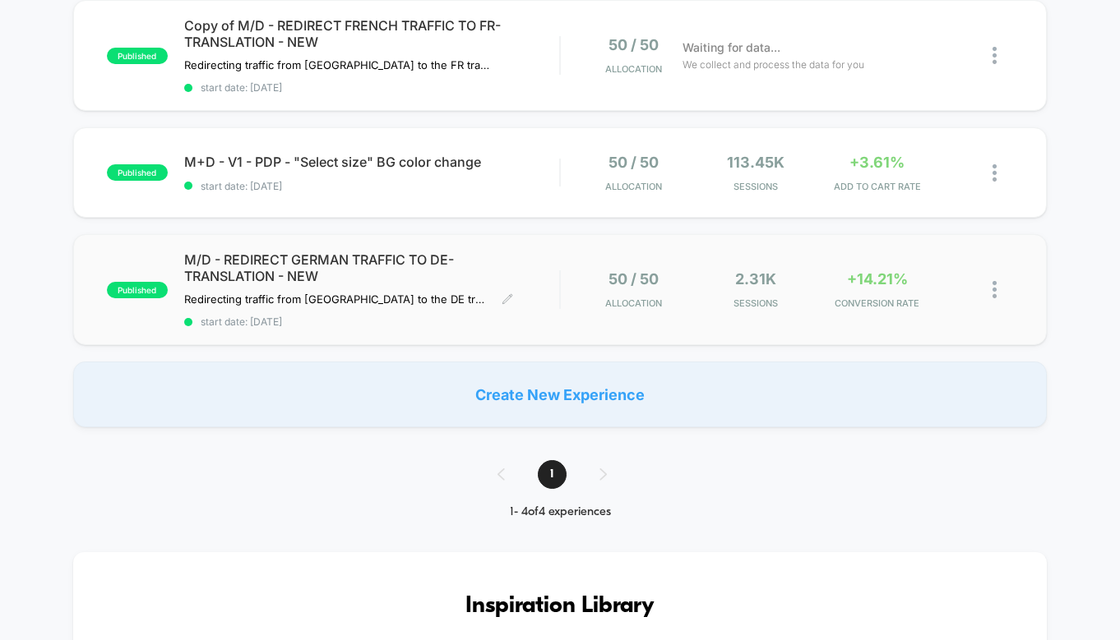 The width and height of the screenshot is (1120, 640). Describe the element at coordinates (560, 607) in the screenshot. I see `h3: Inspiration Library` at that location.